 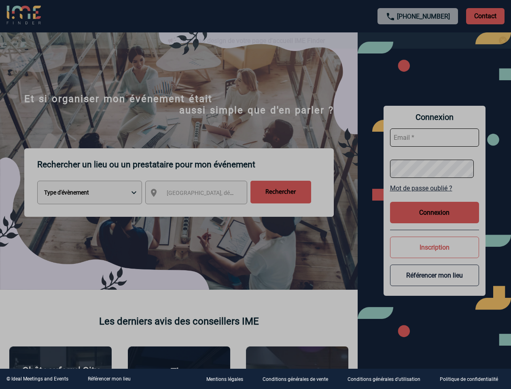 What do you see at coordinates (109, 379) in the screenshot?
I see `a: Référencer mon lieu` at bounding box center [109, 379].